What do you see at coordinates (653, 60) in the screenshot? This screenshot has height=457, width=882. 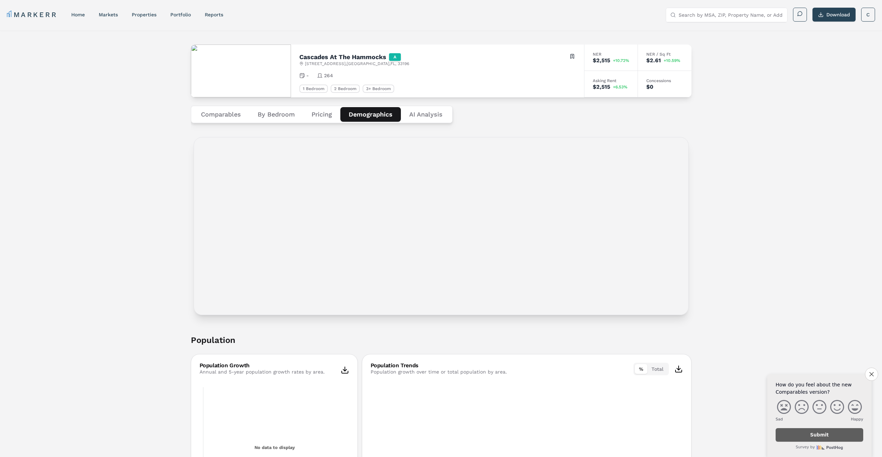 I see `div: $2.61` at bounding box center [653, 60].